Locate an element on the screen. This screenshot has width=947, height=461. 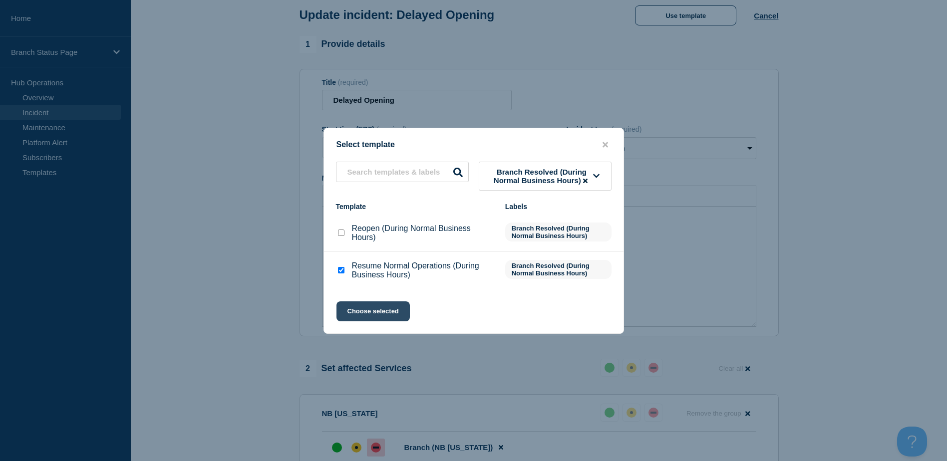
input: Reopen (During Normal Business Hours) checkbox is located at coordinates (341, 233).